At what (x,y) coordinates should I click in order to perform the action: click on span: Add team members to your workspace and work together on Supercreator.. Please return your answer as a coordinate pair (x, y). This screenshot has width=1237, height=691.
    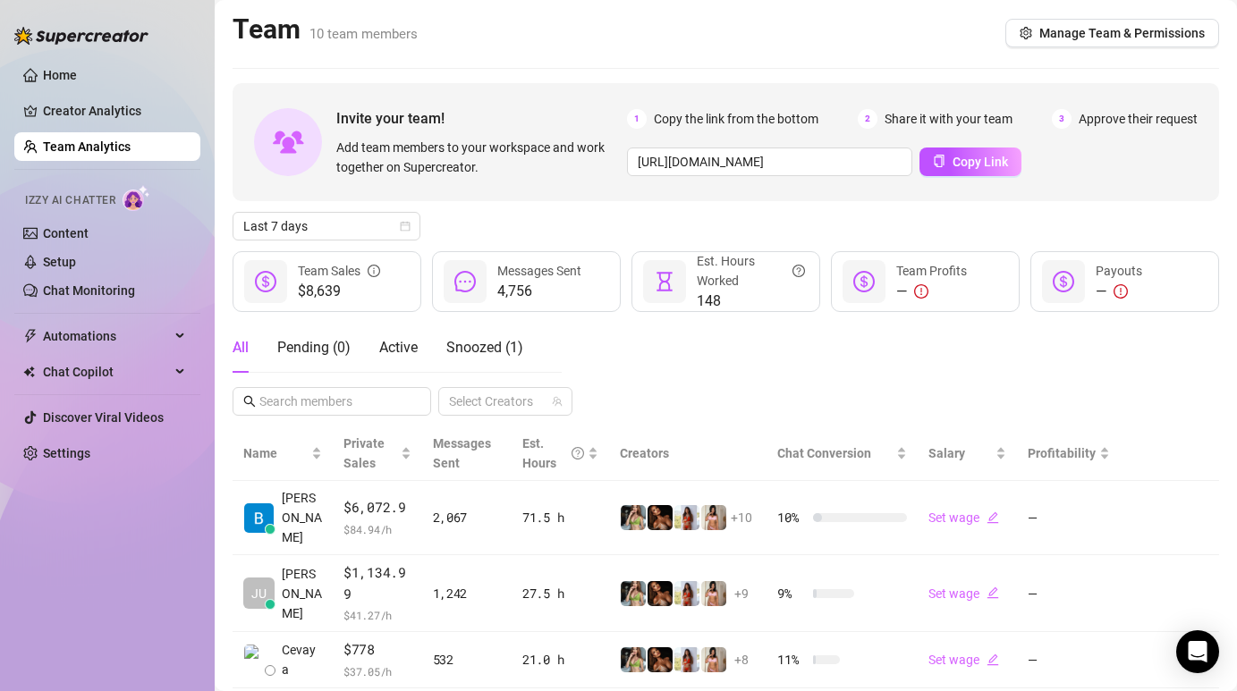
    Looking at the image, I should click on (478, 157).